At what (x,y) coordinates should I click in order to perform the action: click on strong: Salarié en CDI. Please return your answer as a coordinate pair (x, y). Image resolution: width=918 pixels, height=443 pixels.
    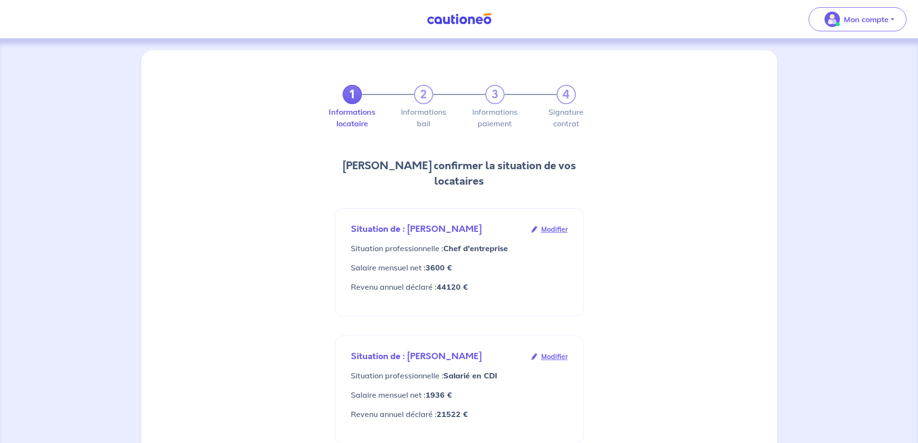
    Looking at the image, I should click on (470, 375).